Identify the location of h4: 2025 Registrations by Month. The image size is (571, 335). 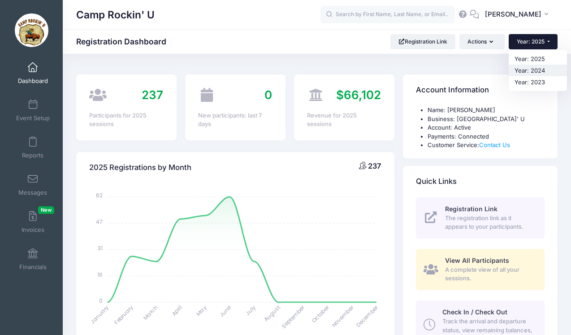
(140, 167).